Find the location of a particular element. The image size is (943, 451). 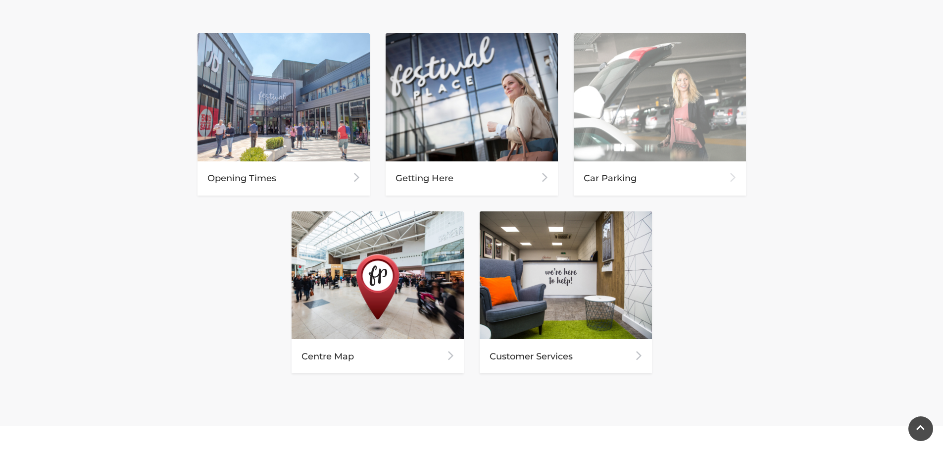

a: Getting Here is located at coordinates (472, 114).